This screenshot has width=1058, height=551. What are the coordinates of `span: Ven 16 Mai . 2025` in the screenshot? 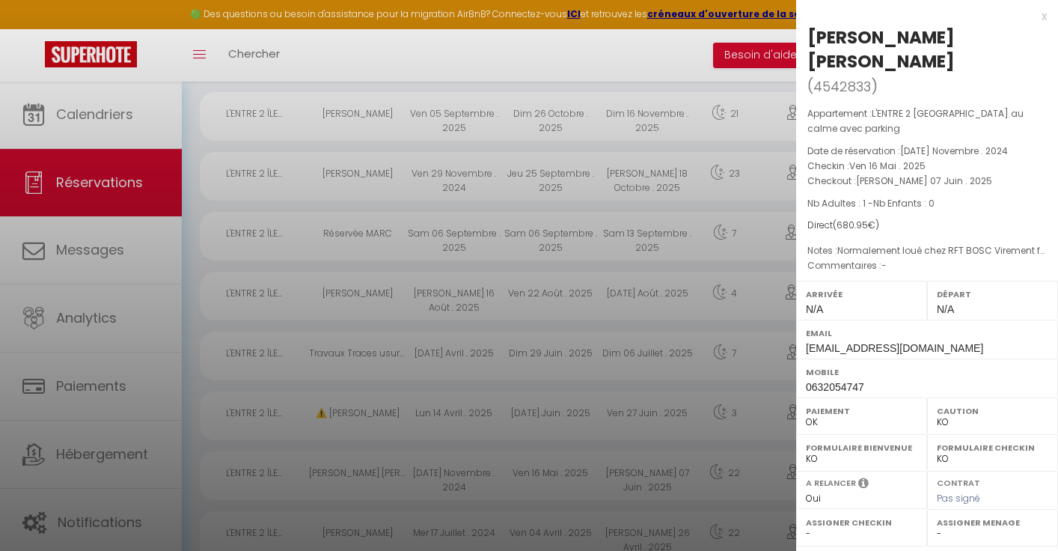 It's located at (887, 165).